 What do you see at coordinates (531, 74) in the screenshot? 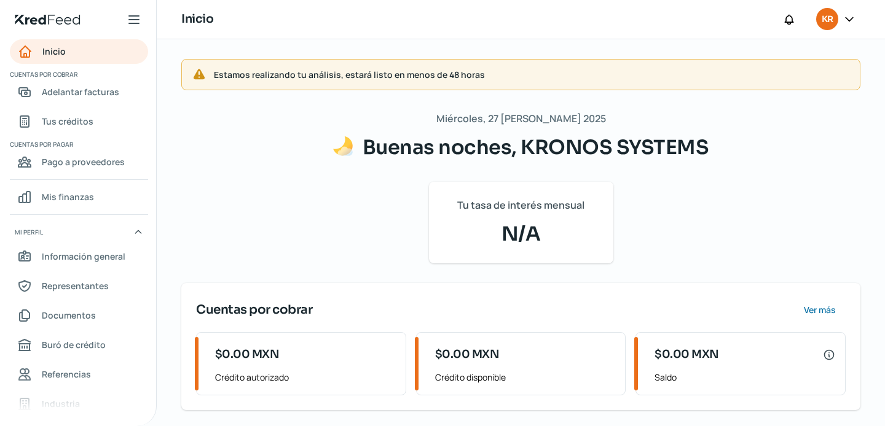
I see `span: Estamos realizando tu análisis, estará listo en menos de 48 horas` at bounding box center [531, 74].